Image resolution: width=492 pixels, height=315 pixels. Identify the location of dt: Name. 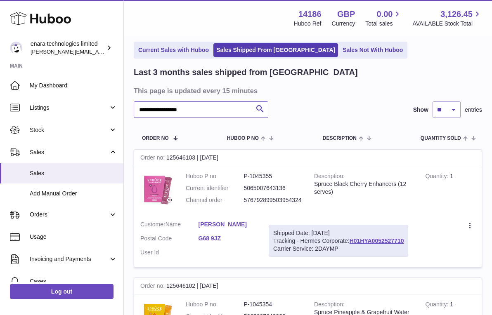
(169, 226).